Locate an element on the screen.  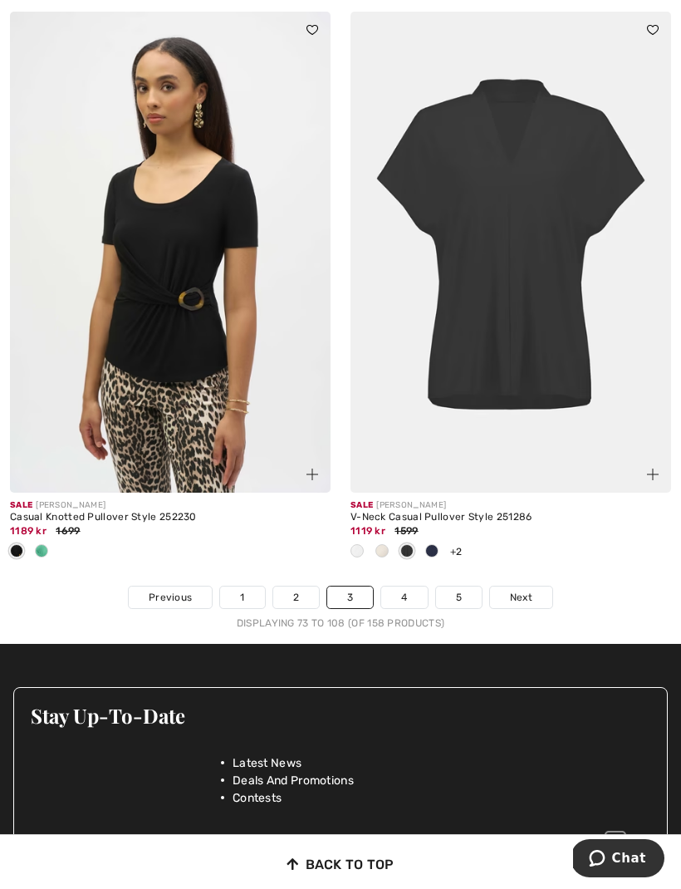
div: Garden green is located at coordinates (42, 552).